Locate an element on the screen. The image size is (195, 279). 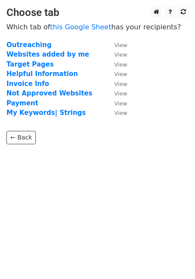
strong: My Keywords| Strings is located at coordinates (46, 113).